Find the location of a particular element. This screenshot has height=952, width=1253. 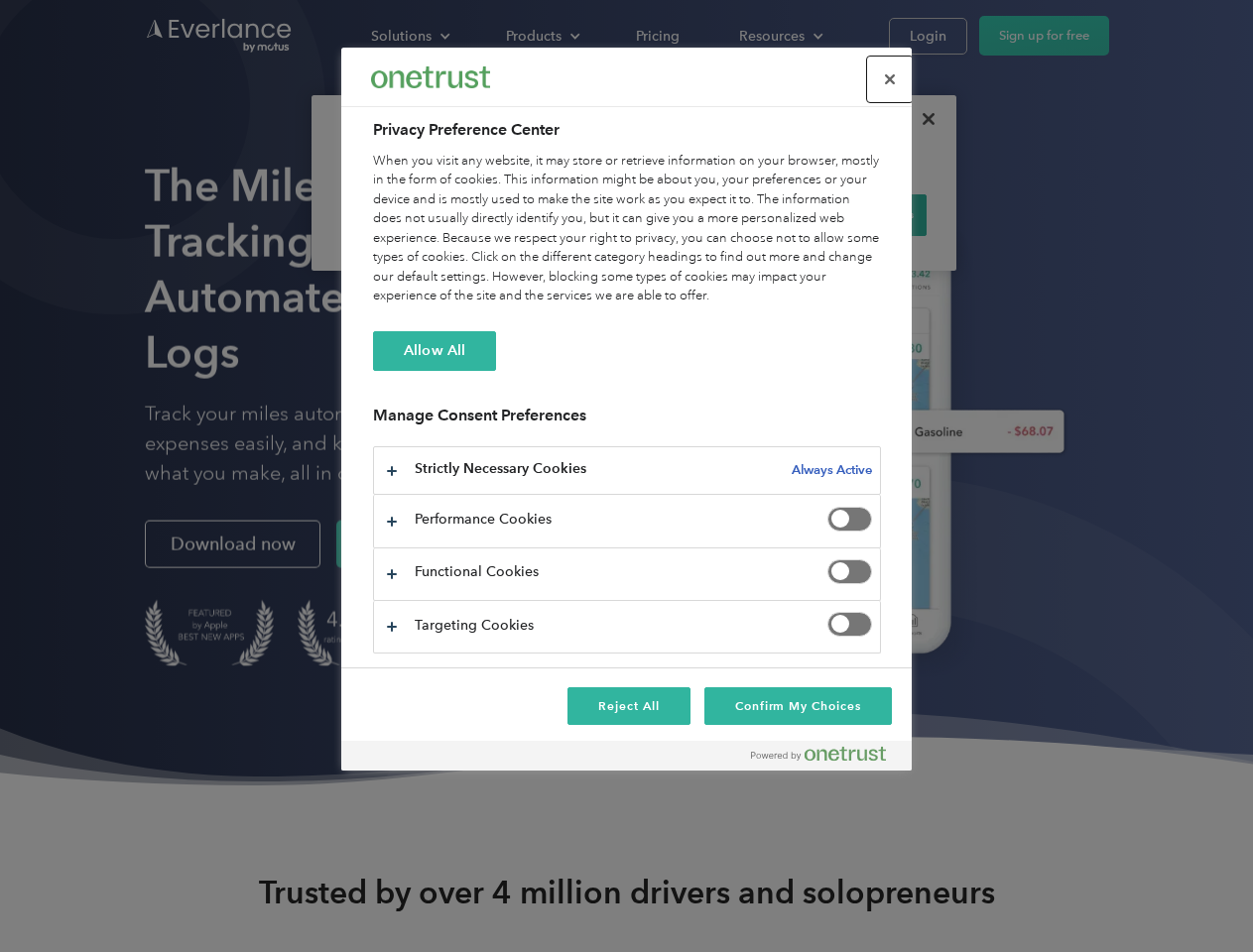

div: Privacy Preference Center is located at coordinates (626, 409).